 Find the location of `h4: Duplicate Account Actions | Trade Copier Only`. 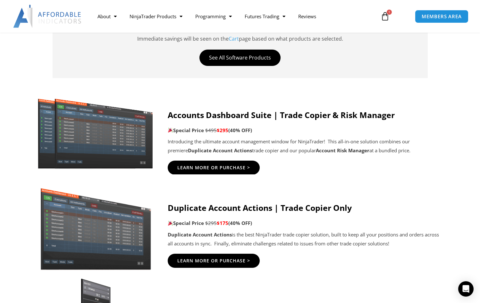

h4: Duplicate Account Actions | Trade Copier Only is located at coordinates (304, 208).